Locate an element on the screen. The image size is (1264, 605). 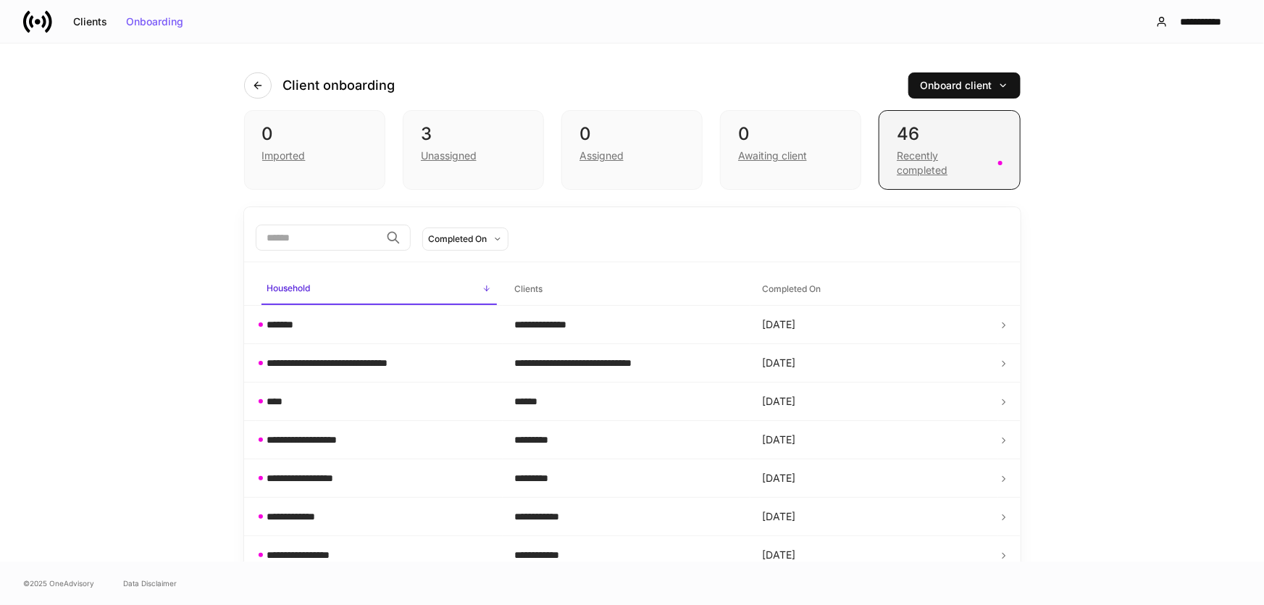
h6: Household is located at coordinates (289, 287).